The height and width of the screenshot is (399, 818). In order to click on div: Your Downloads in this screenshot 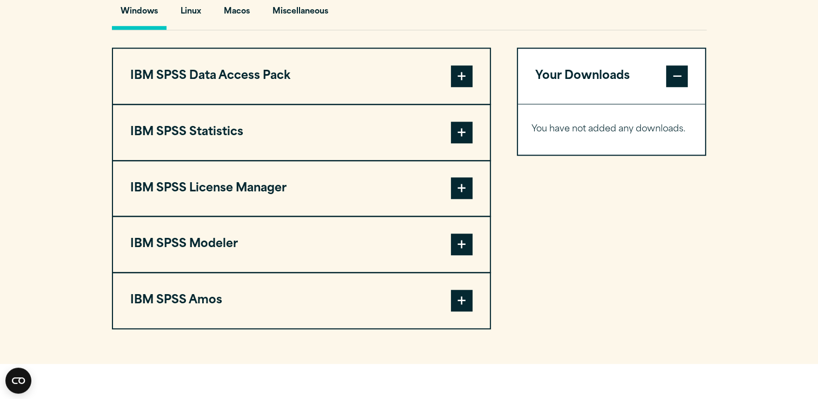, I will do `click(611, 129)`.